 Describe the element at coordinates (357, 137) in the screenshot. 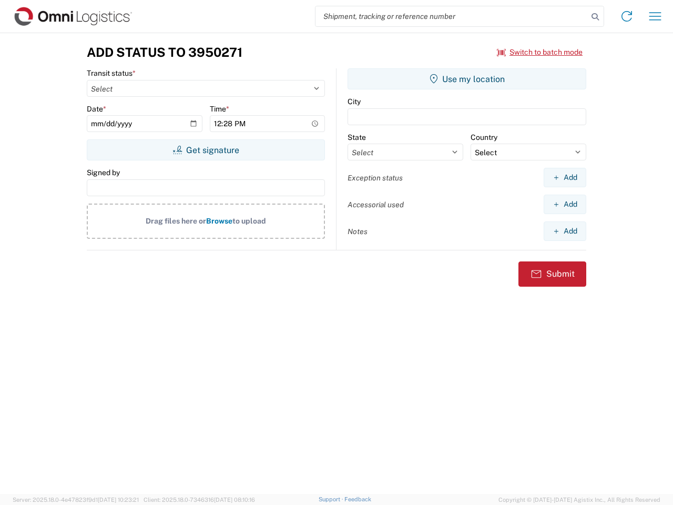

I see `label: State` at that location.